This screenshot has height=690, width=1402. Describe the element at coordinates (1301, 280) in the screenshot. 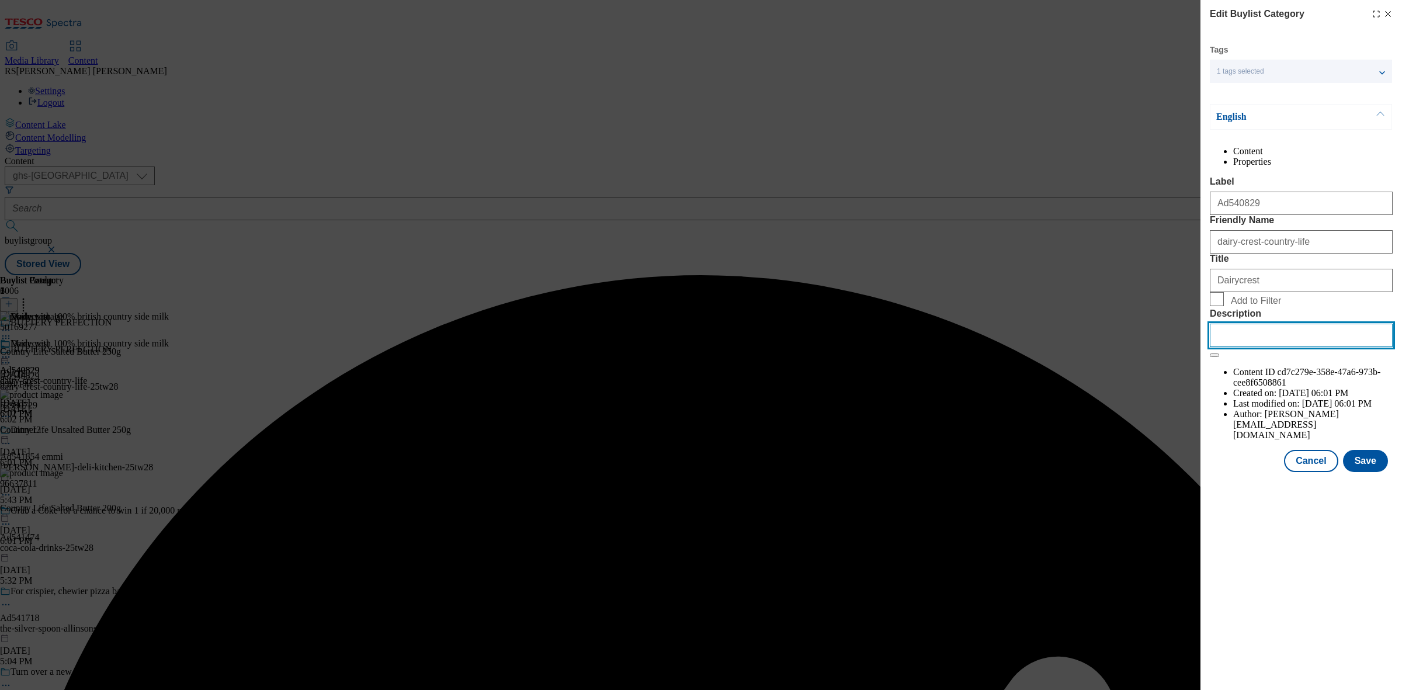

I see `input: Enter Title` at that location.